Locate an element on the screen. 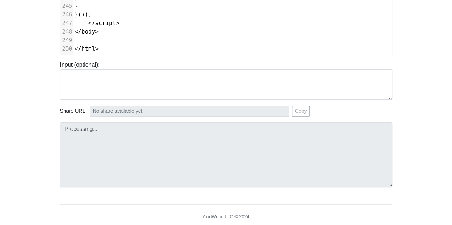  div: 245 is located at coordinates (66, 6).